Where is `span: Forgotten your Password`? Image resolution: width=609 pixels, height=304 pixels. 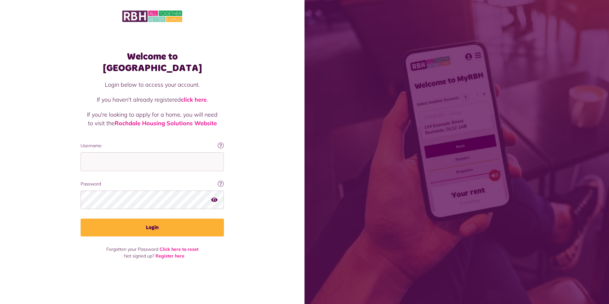
span: Forgotten your Password is located at coordinates (132, 249).